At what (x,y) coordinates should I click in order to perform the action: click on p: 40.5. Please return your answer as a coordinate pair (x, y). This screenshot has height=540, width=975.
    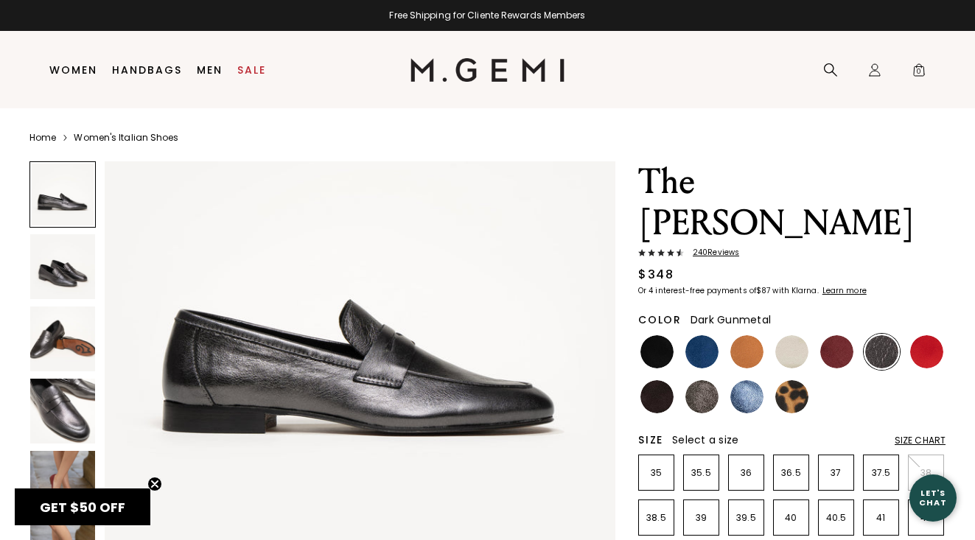
    Looking at the image, I should click on (836, 518).